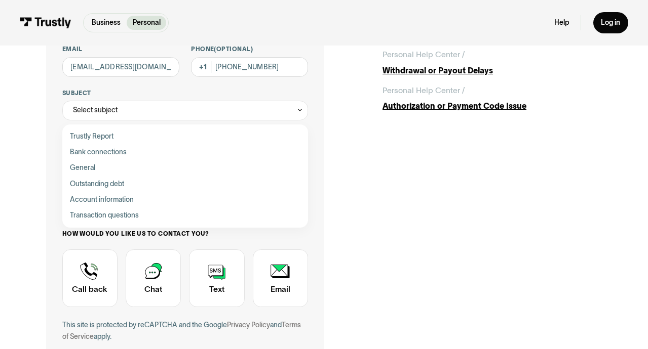 The width and height of the screenshot is (648, 349). I want to click on span: (Optional), so click(233, 49).